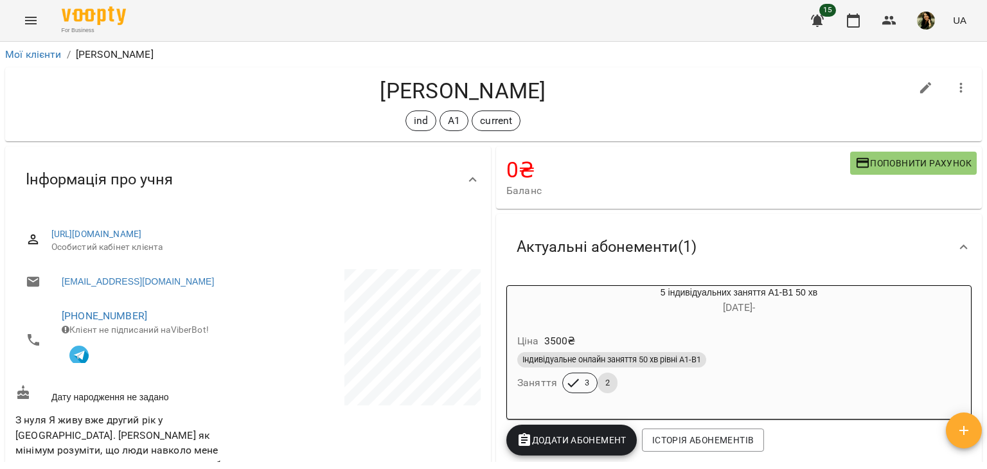  What do you see at coordinates (79, 353) in the screenshot?
I see `button: Клієнт підписаний на VooptyBot` at bounding box center [79, 353].